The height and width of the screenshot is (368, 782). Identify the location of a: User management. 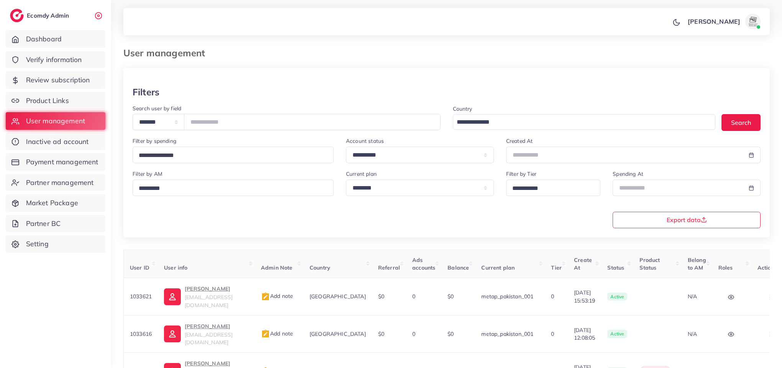
(56, 121).